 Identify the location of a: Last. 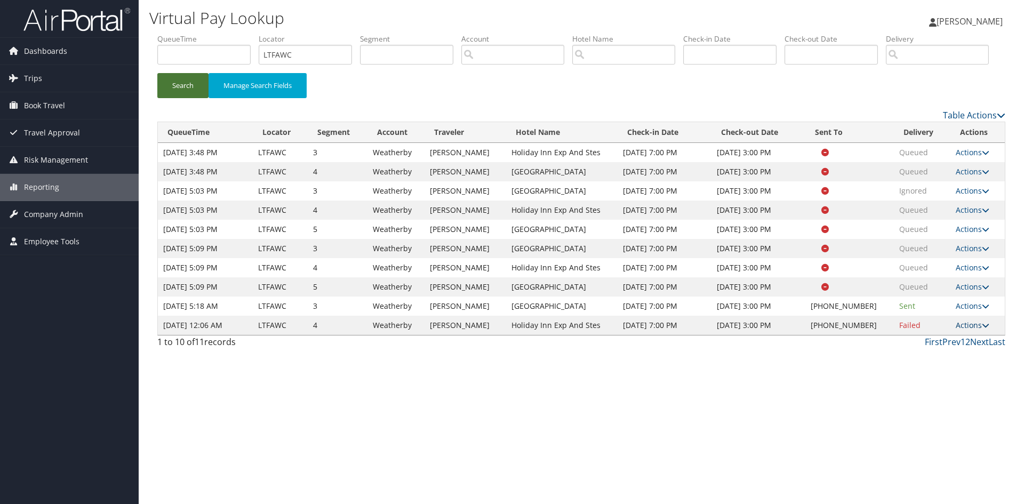
(997, 342).